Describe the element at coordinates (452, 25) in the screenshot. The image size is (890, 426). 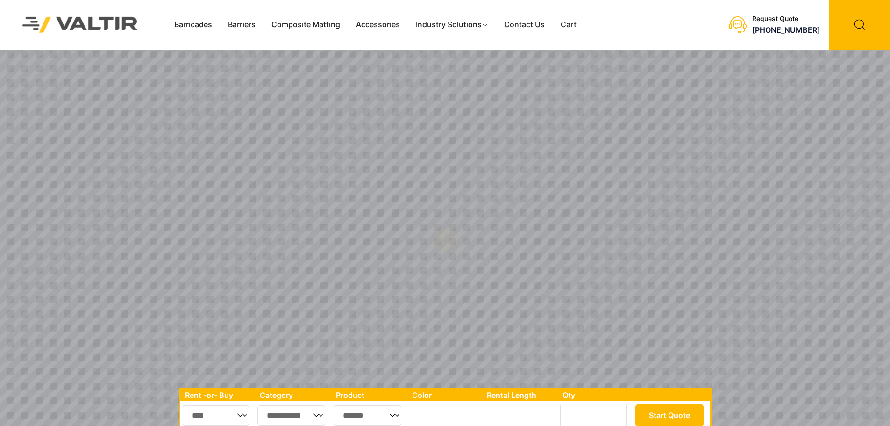
I see `a: Industry Solutions` at that location.